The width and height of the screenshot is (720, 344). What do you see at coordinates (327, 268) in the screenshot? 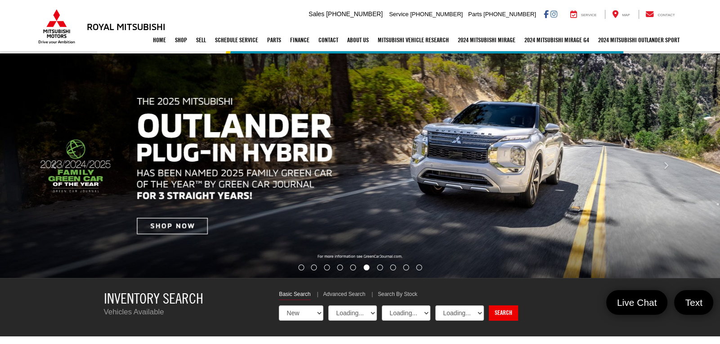
I see `li: Go to slide number 3.` at bounding box center [327, 268].